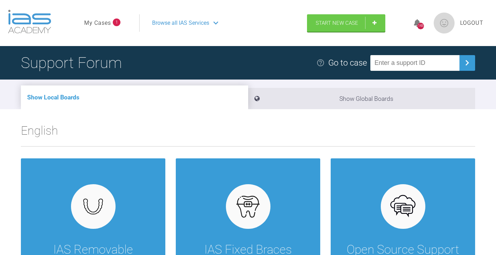 The height and width of the screenshot is (255, 496). What do you see at coordinates (415, 63) in the screenshot?
I see `input: Enter a support ID` at bounding box center [415, 63].